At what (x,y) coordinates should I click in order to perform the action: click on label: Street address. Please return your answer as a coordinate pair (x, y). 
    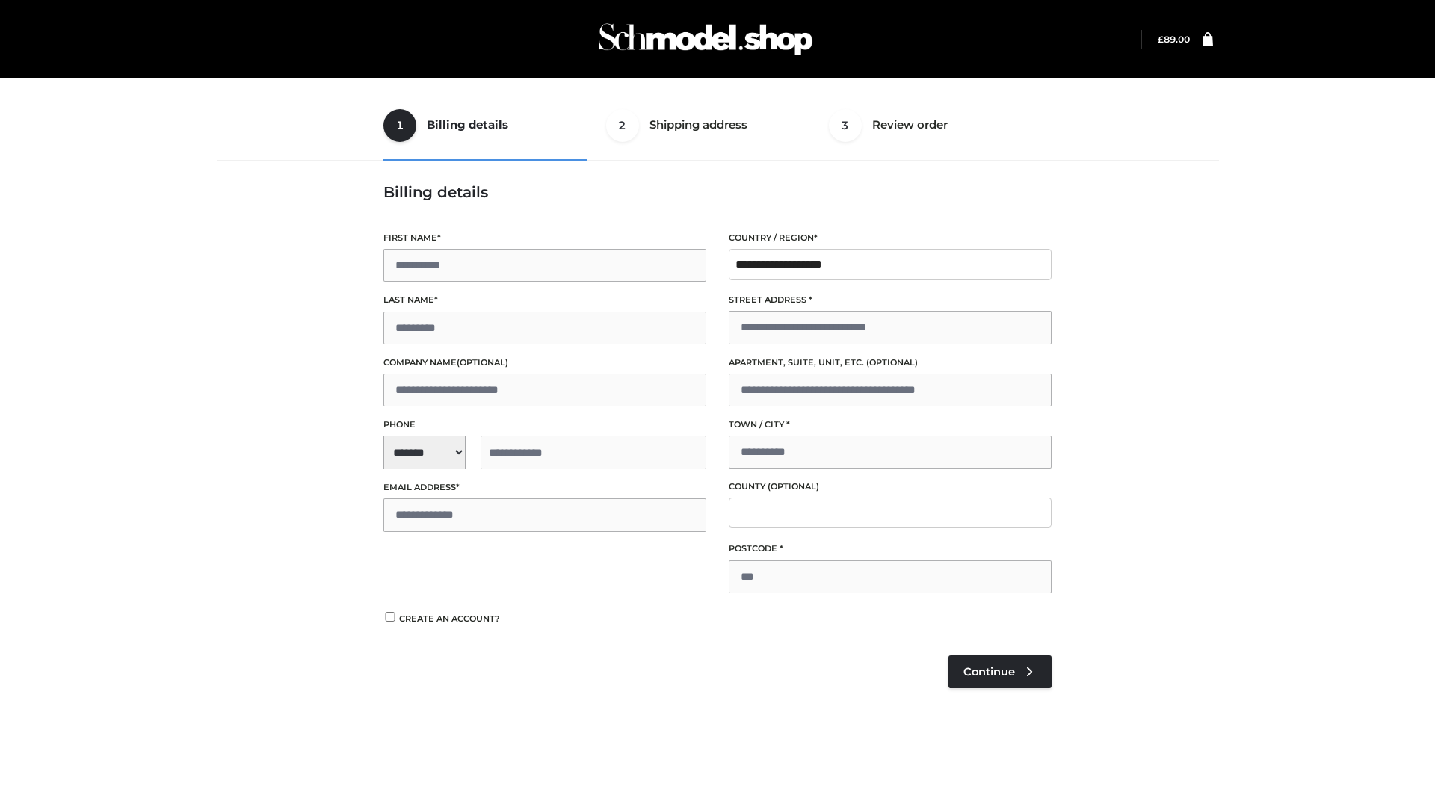
    Looking at the image, I should click on (890, 300).